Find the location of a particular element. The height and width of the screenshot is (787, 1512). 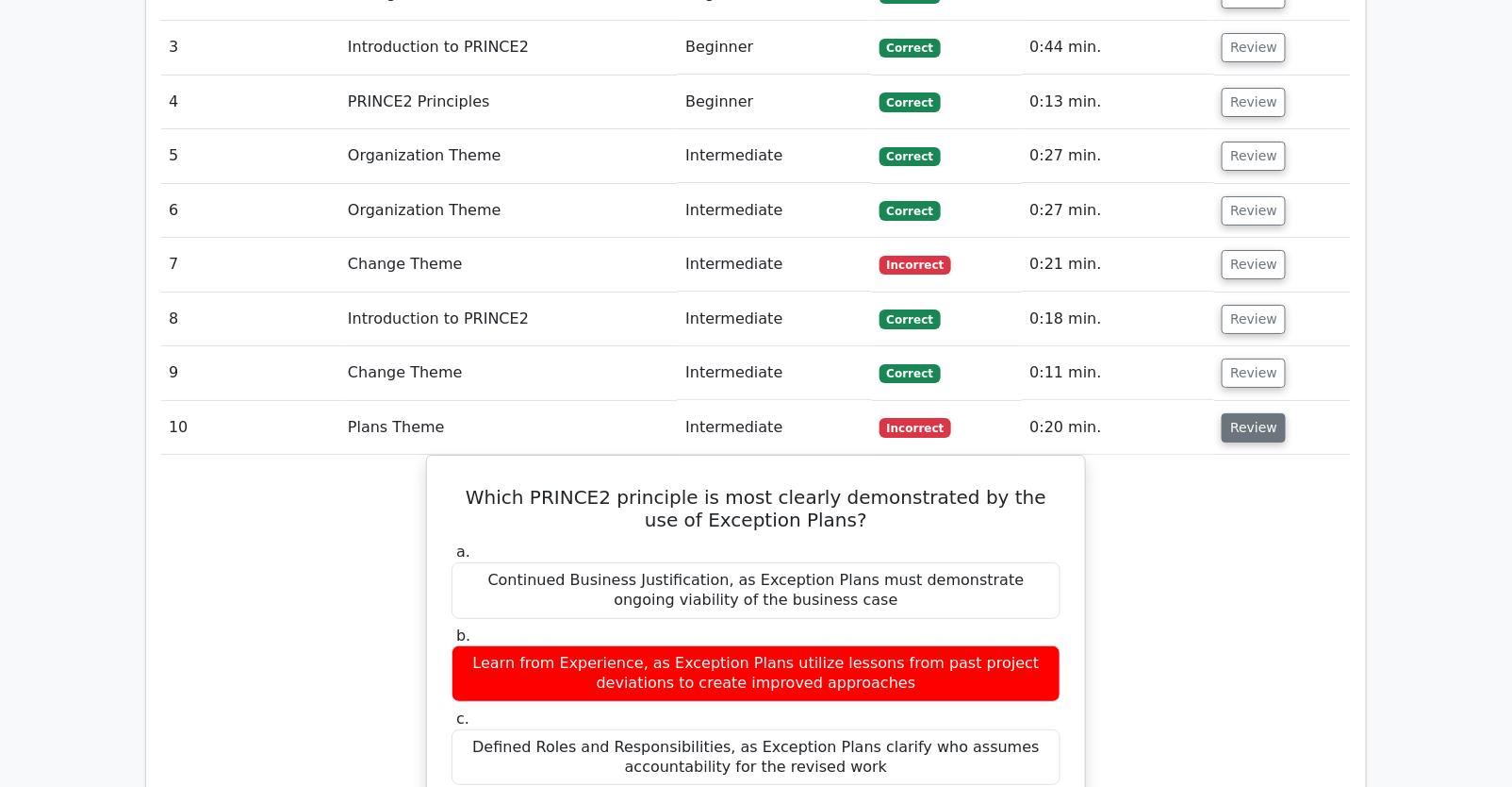

td: 9 is located at coordinates (251, 372).